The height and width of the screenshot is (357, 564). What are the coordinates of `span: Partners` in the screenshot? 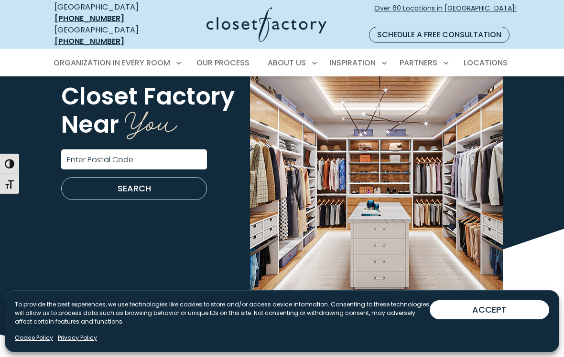 It's located at (418, 63).